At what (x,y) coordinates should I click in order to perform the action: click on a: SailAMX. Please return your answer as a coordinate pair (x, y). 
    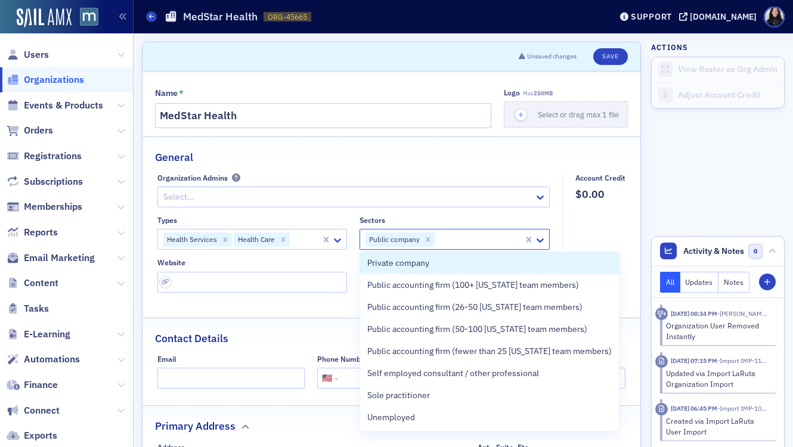
    Looking at the image, I should click on (44, 18).